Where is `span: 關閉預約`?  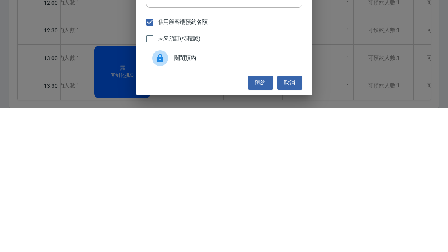 span: 關閉預約 is located at coordinates (235, 202).